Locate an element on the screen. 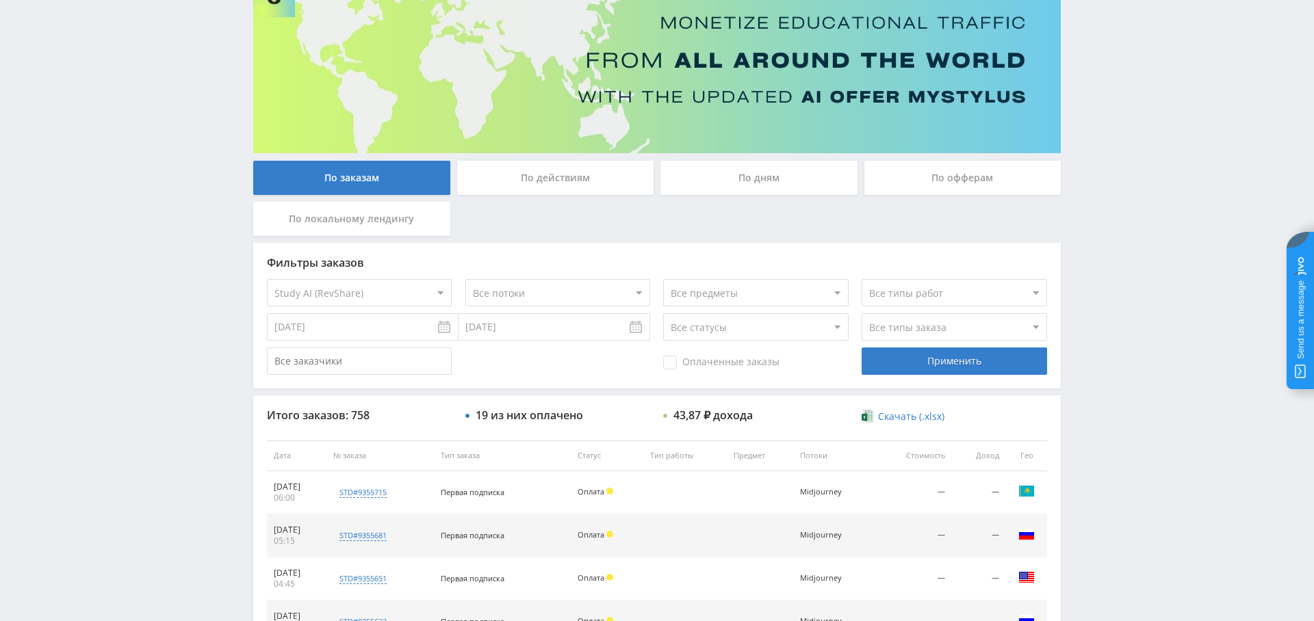  th: Тип заказа is located at coordinates (502, 456).